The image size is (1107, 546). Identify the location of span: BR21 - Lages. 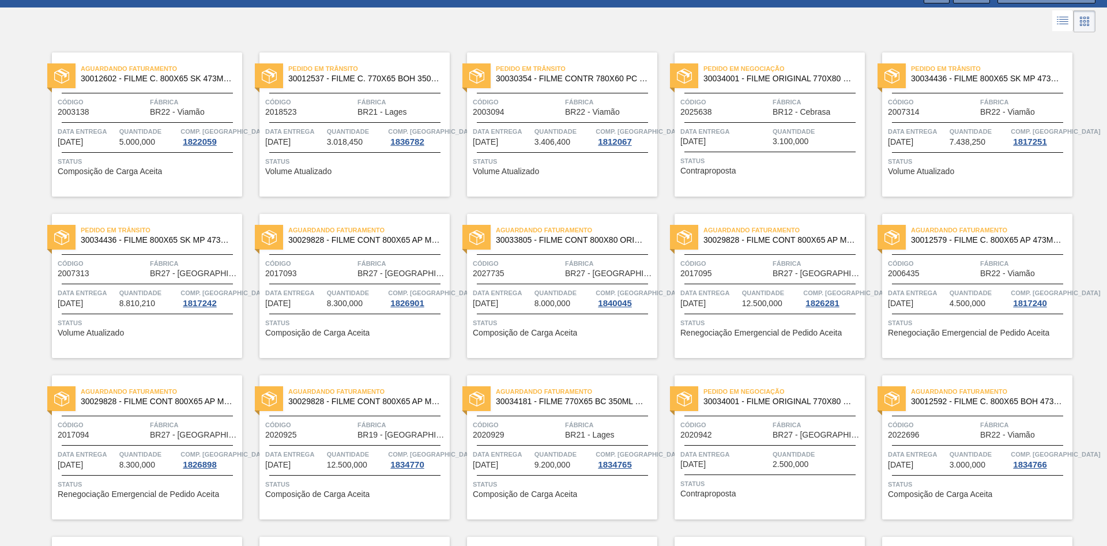
(590, 435).